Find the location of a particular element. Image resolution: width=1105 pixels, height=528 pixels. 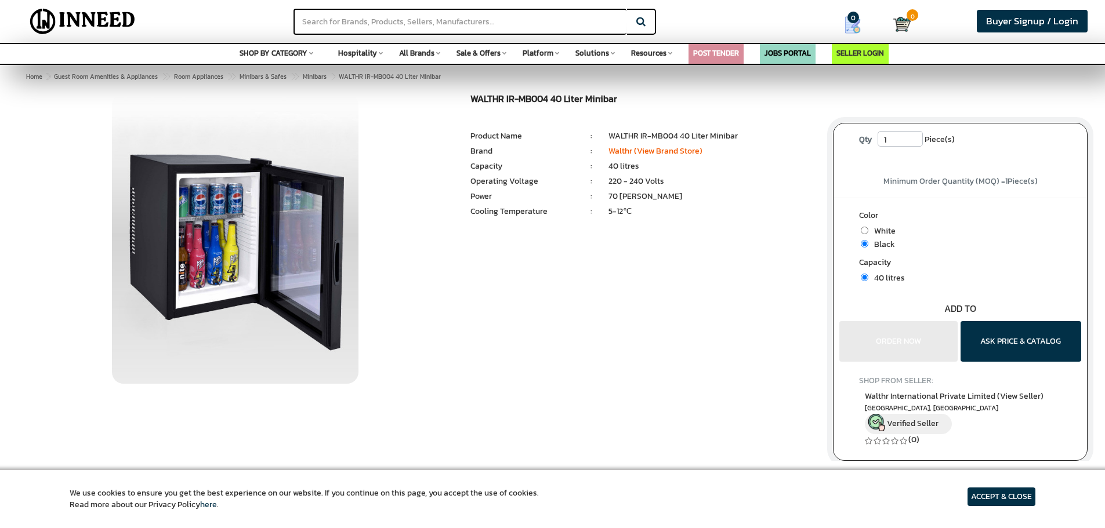

label: Color is located at coordinates (960, 217).